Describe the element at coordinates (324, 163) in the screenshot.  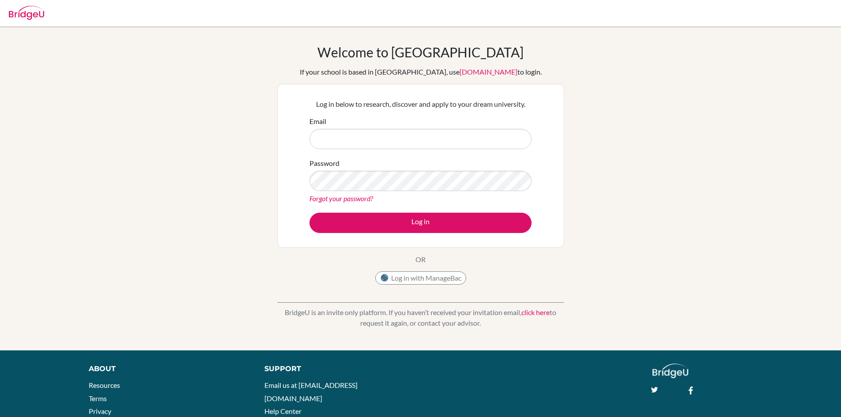
I see `label: Password` at that location.